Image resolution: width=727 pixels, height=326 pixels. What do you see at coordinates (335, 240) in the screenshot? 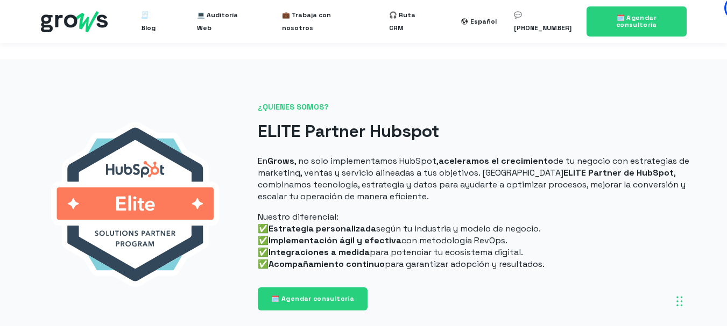
I see `strong: Implementación ágil y efectiva` at bounding box center [335, 240].